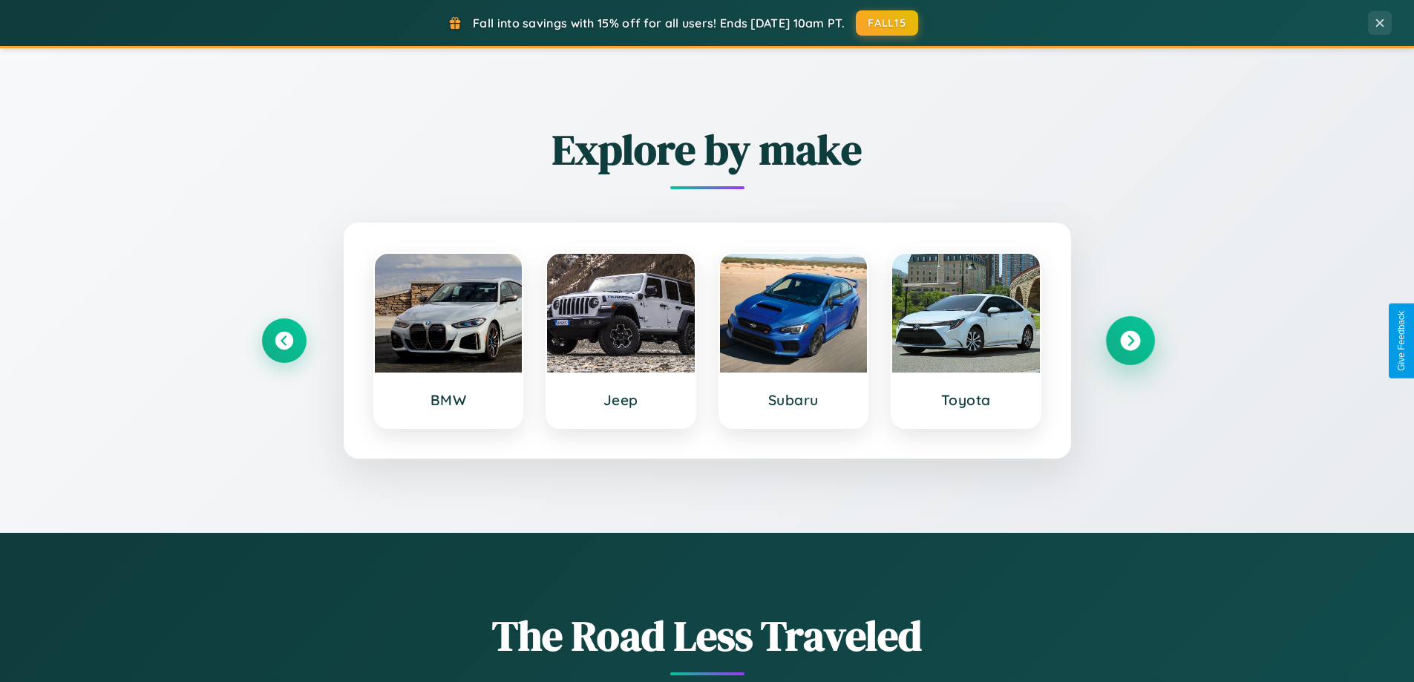 This screenshot has width=1414, height=682. Describe the element at coordinates (1401, 341) in the screenshot. I see `div: Give Feedback` at that location.